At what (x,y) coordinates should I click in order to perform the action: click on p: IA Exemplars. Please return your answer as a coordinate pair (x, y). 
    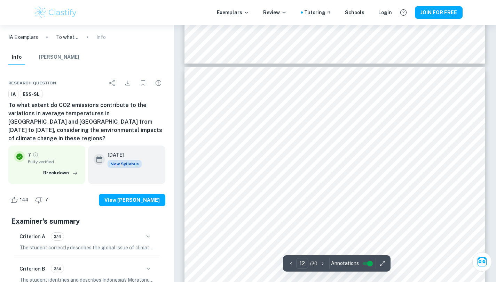
    Looking at the image, I should click on (23, 37).